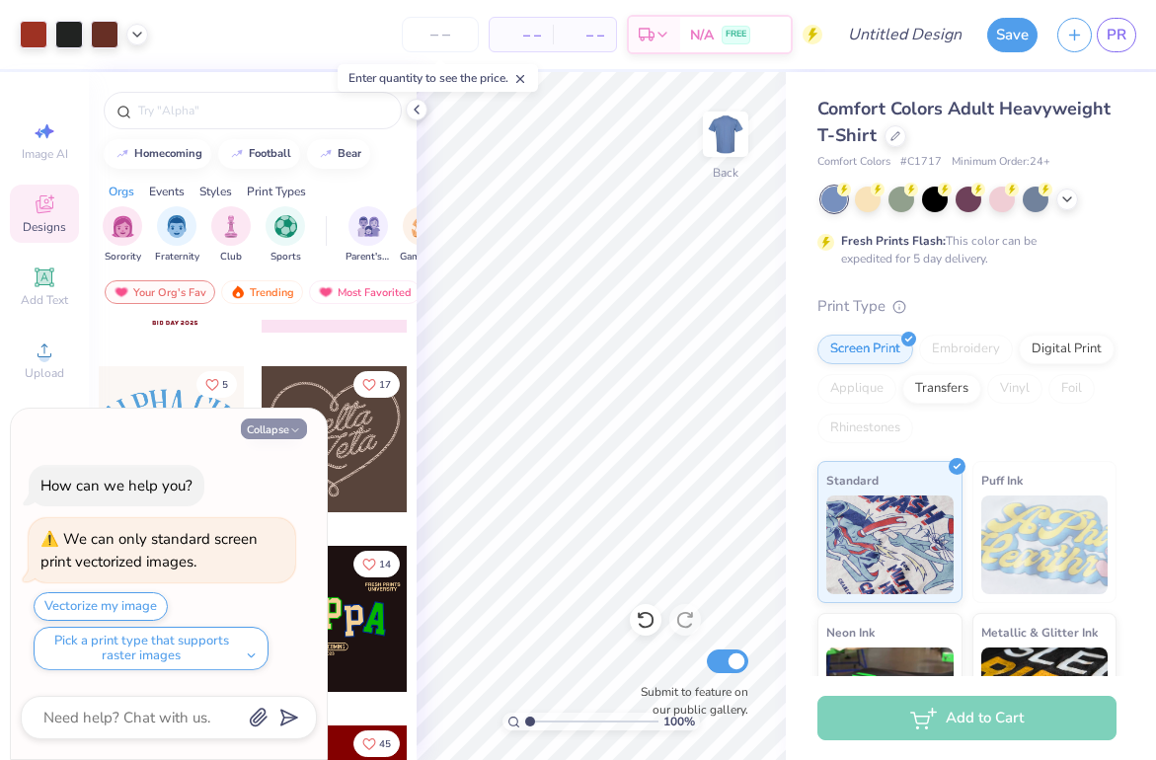 The image size is (1156, 760). I want to click on div: Most Favorited, so click(364, 292).